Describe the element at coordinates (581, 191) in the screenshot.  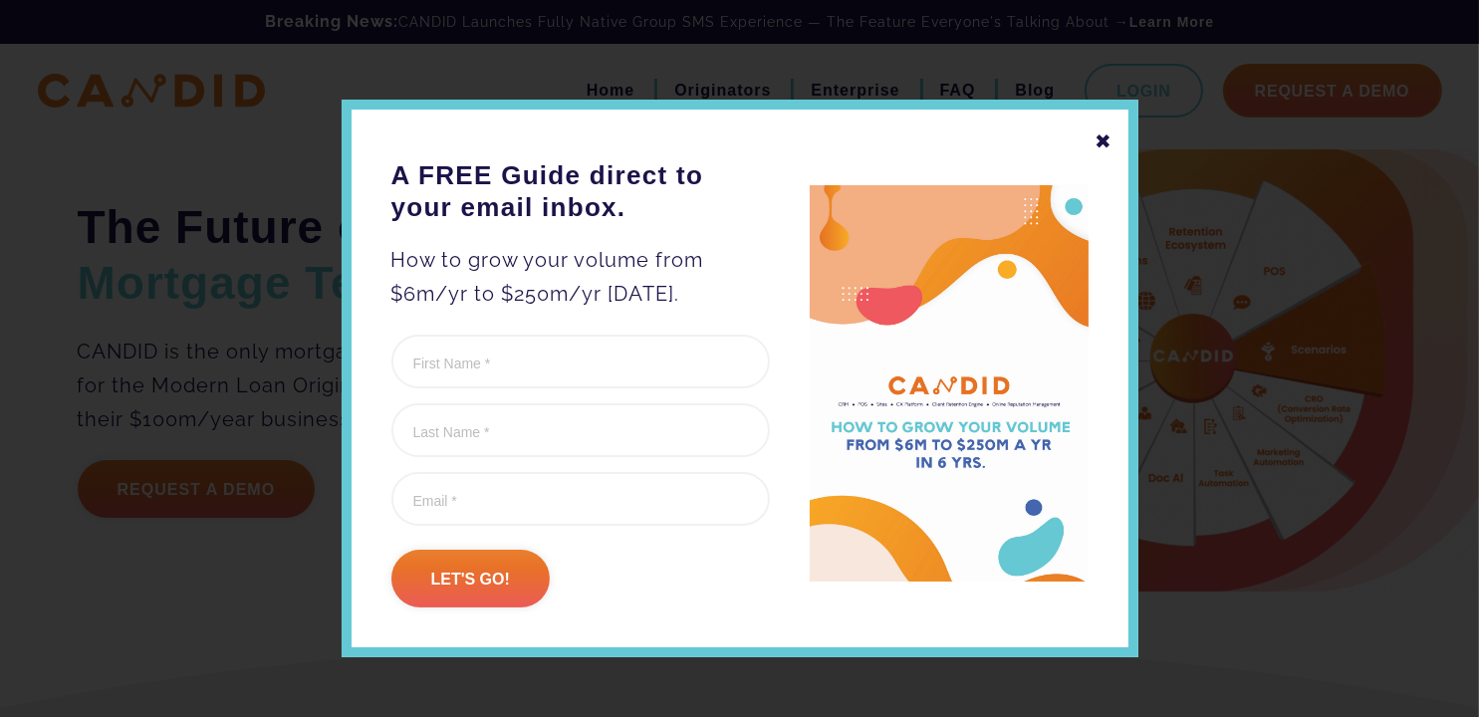
I see `h3: A FREE Guide direct to your email inbox.` at that location.